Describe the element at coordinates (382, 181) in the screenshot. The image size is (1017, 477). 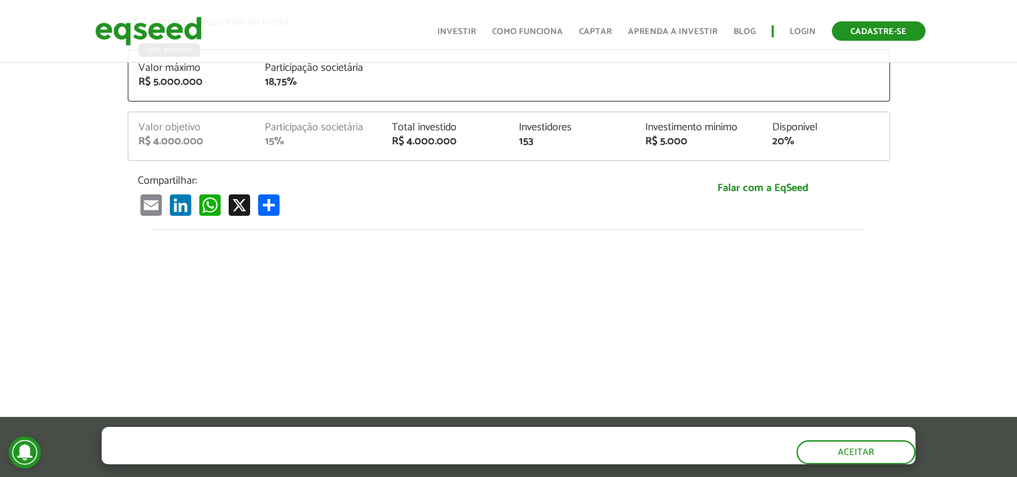
I see `p: Compartilhar:` at that location.